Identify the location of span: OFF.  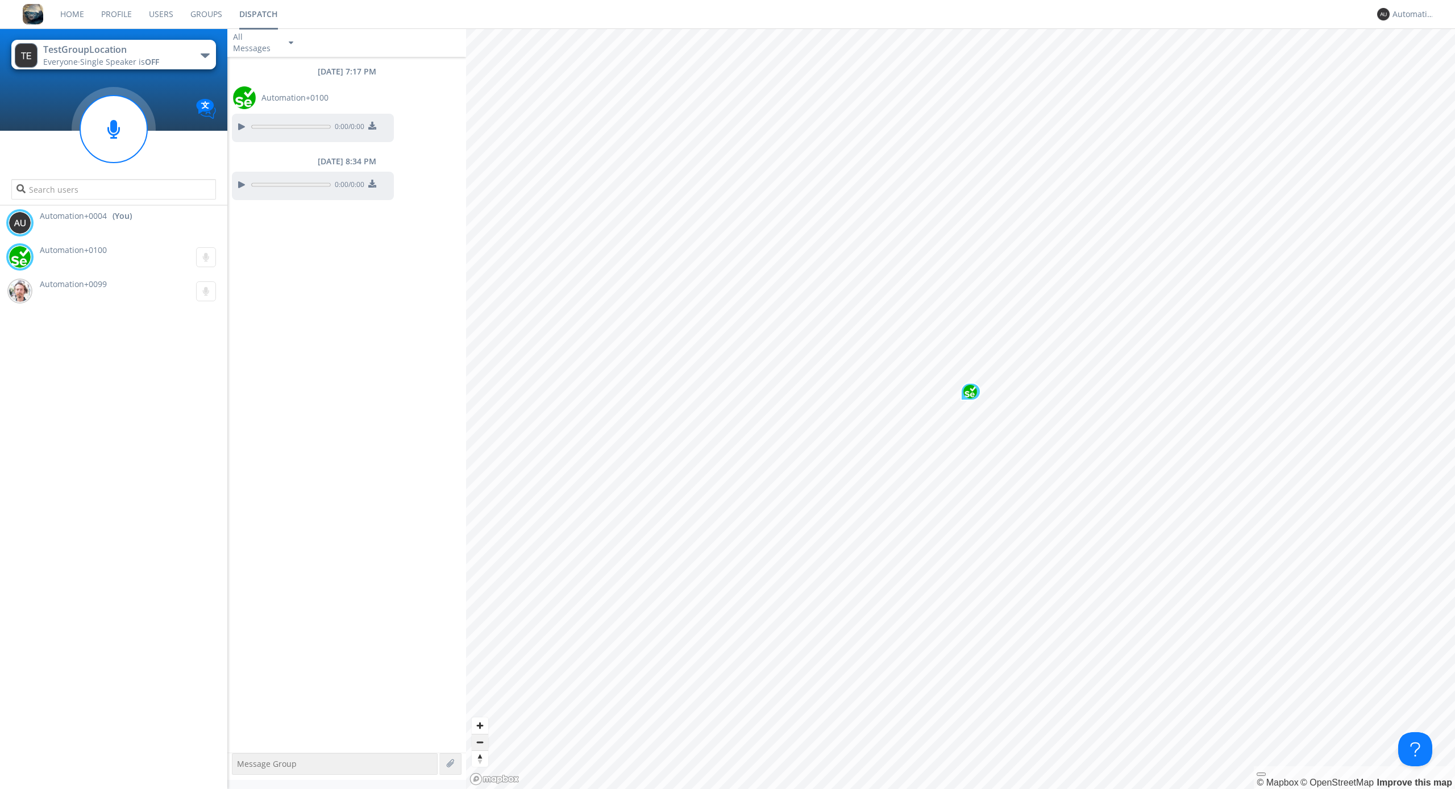
(152, 61).